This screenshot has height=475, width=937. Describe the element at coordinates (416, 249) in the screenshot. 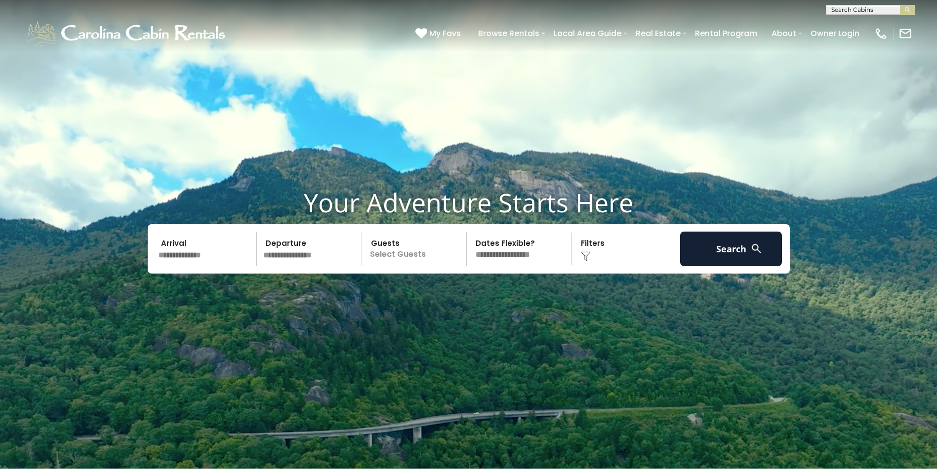

I see `p: Select Guests` at that location.